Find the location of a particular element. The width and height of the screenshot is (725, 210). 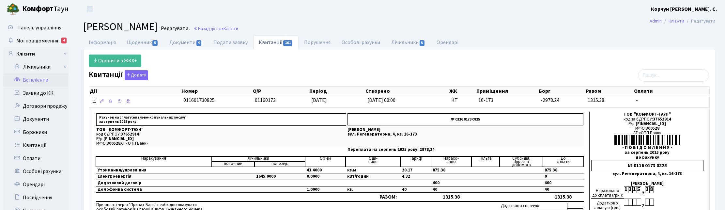

nav: breadcrumb is located at coordinates (682, 21).